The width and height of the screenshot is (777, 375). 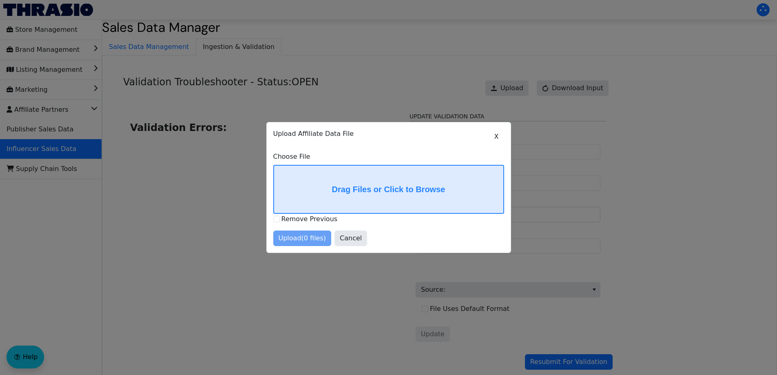 What do you see at coordinates (351, 238) in the screenshot?
I see `button: Cancel` at bounding box center [351, 238].